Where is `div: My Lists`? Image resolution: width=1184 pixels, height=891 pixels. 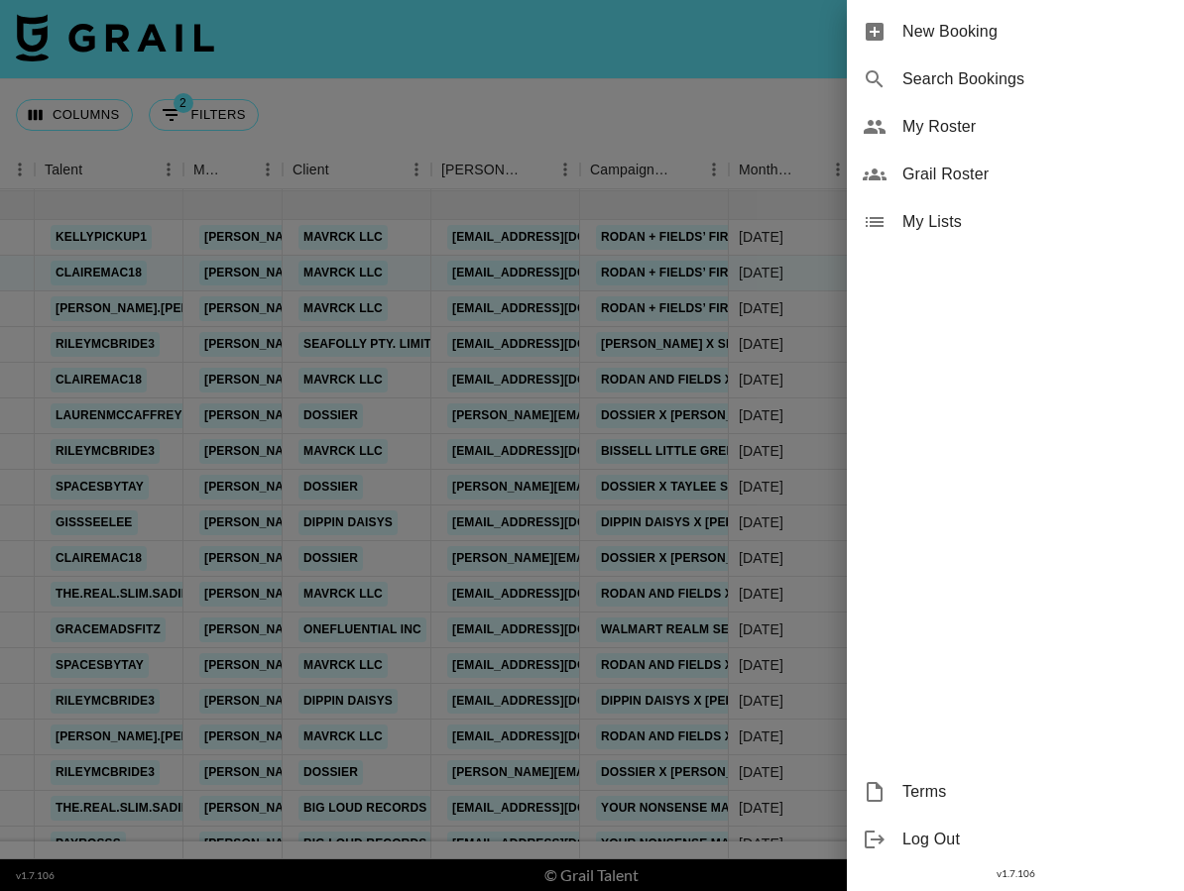 div: My Lists is located at coordinates (1015, 222).